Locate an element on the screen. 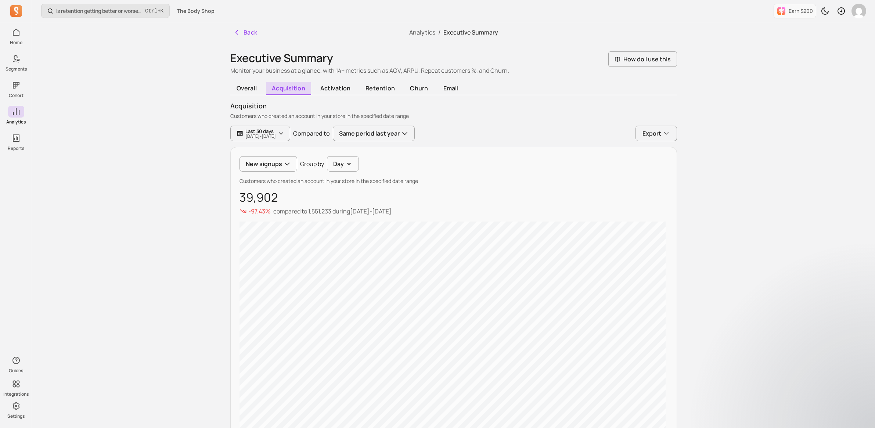 The image size is (875, 428). button: The Body Shop is located at coordinates (196, 11).